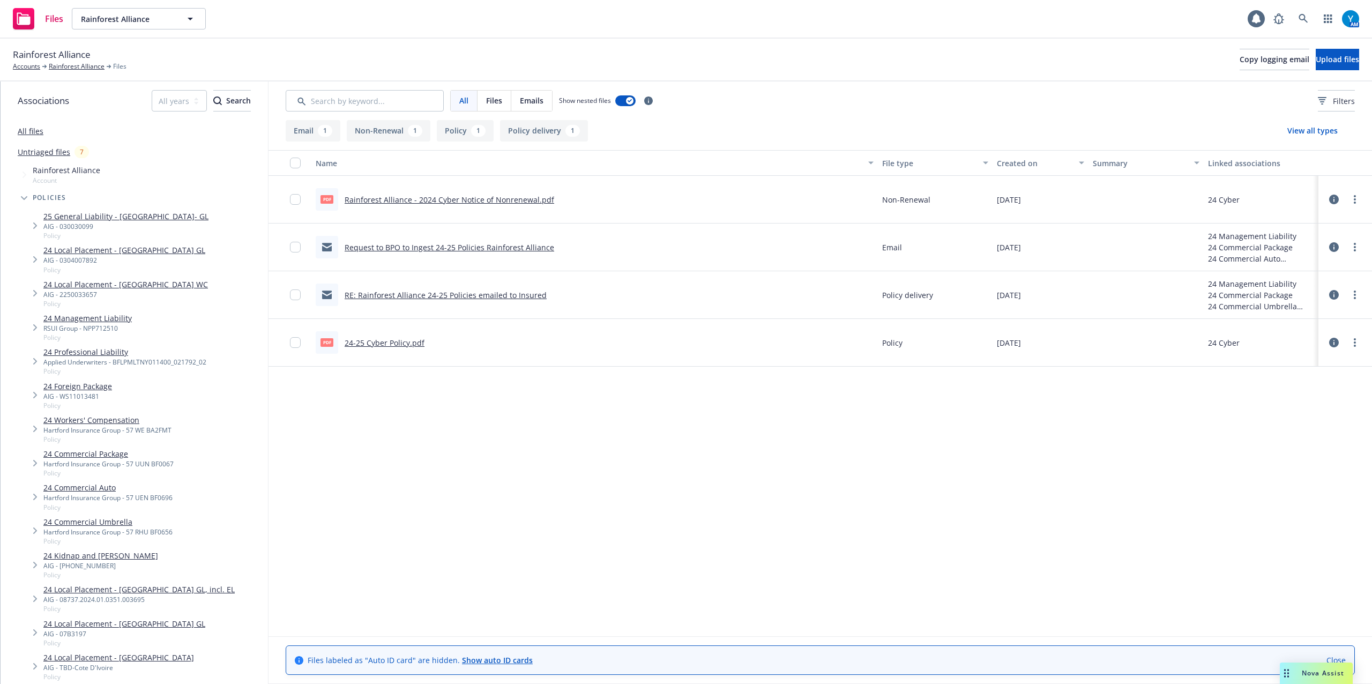 The width and height of the screenshot is (1372, 684). Describe the element at coordinates (532, 100) in the screenshot. I see `span: Emails` at that location.